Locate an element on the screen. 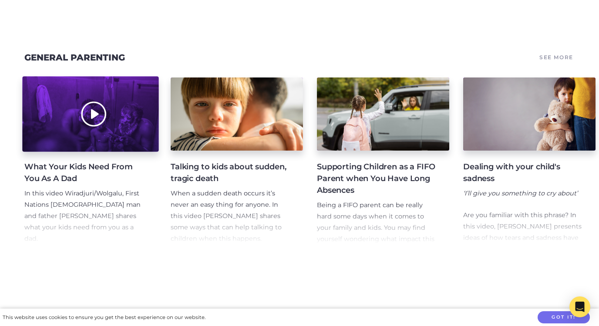  a: Supporting Children as a FIFO Parent when You Have Long Absences Being a FIFO parent can be reall... is located at coordinates (383, 161).